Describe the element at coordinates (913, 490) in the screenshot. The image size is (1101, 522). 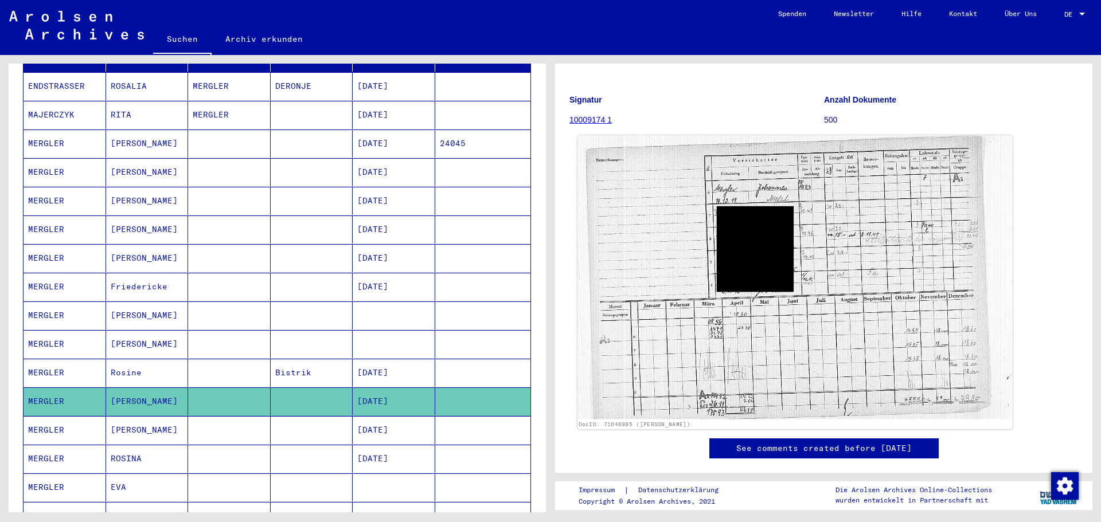
I see `p: Die Arolsen Archives Online-Collections` at that location.